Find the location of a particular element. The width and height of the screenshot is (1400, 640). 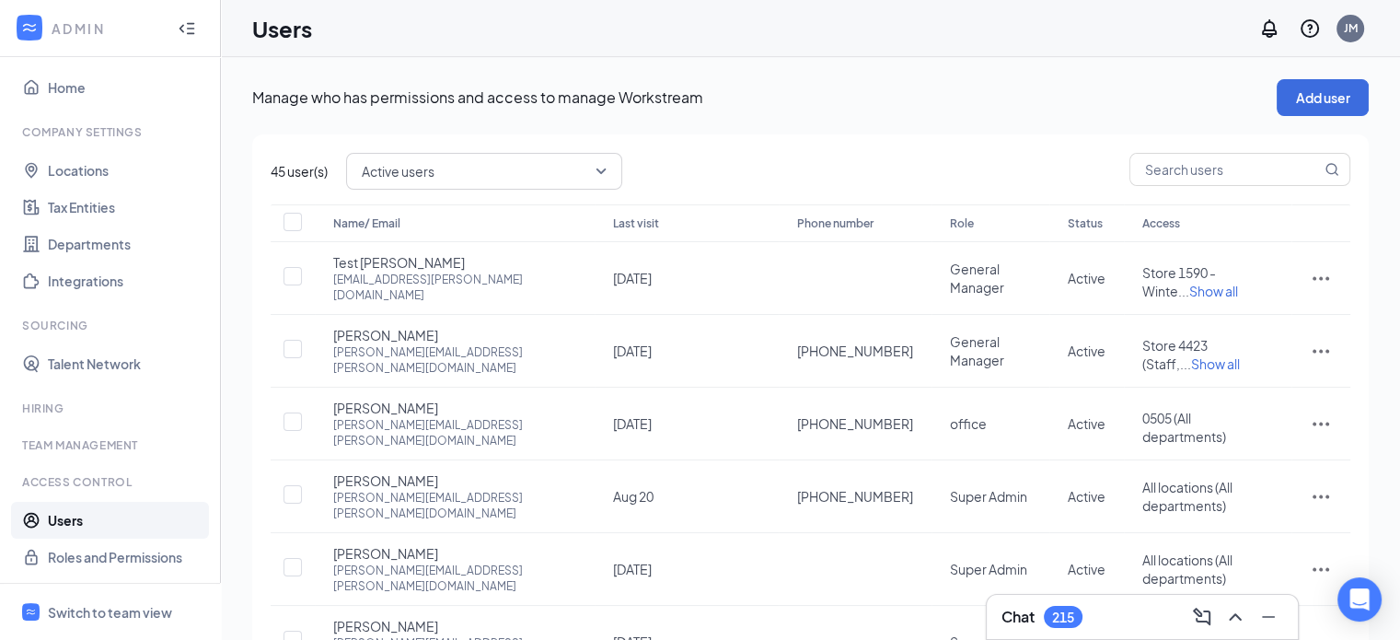

div: Last visit is located at coordinates (687, 224).